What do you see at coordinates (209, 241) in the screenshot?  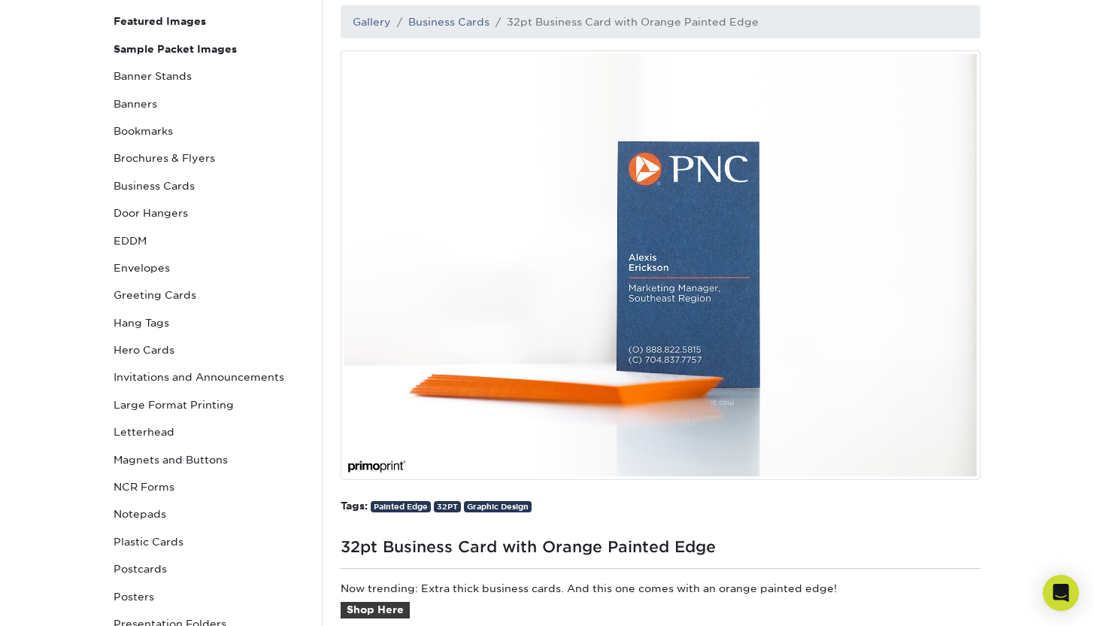 I see `a: EDDM` at bounding box center [209, 241].